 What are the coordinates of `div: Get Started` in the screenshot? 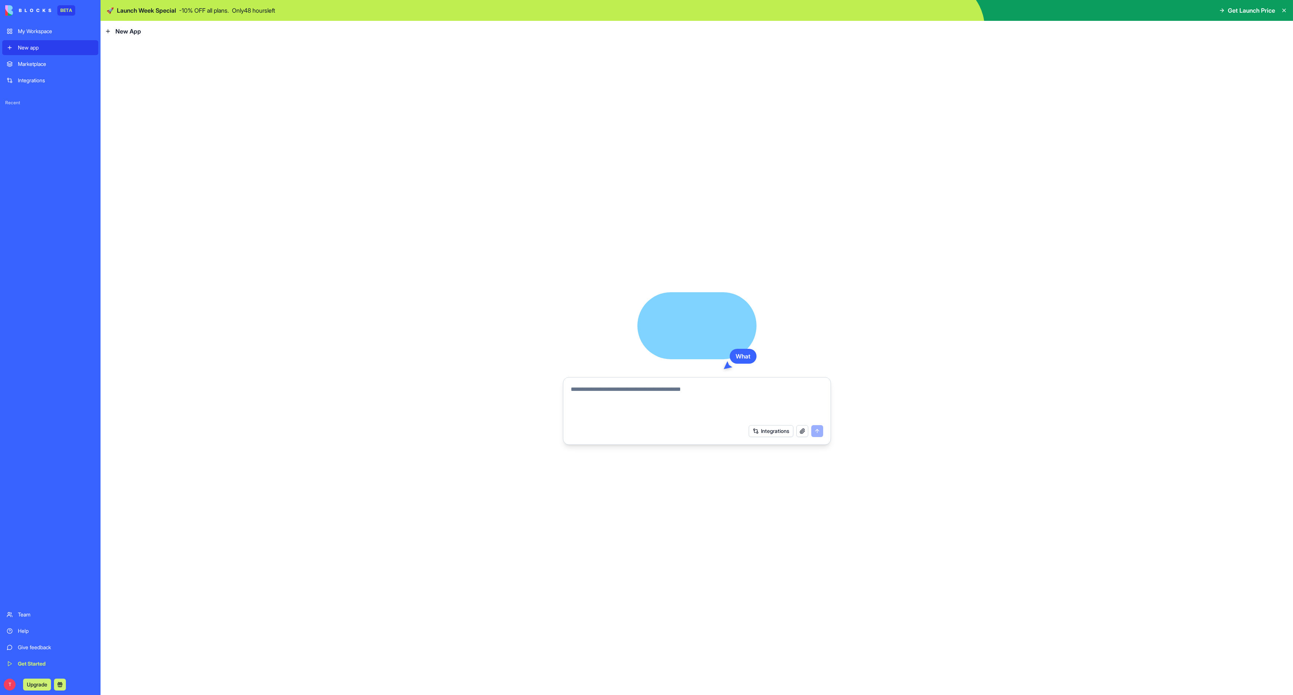 It's located at (56, 664).